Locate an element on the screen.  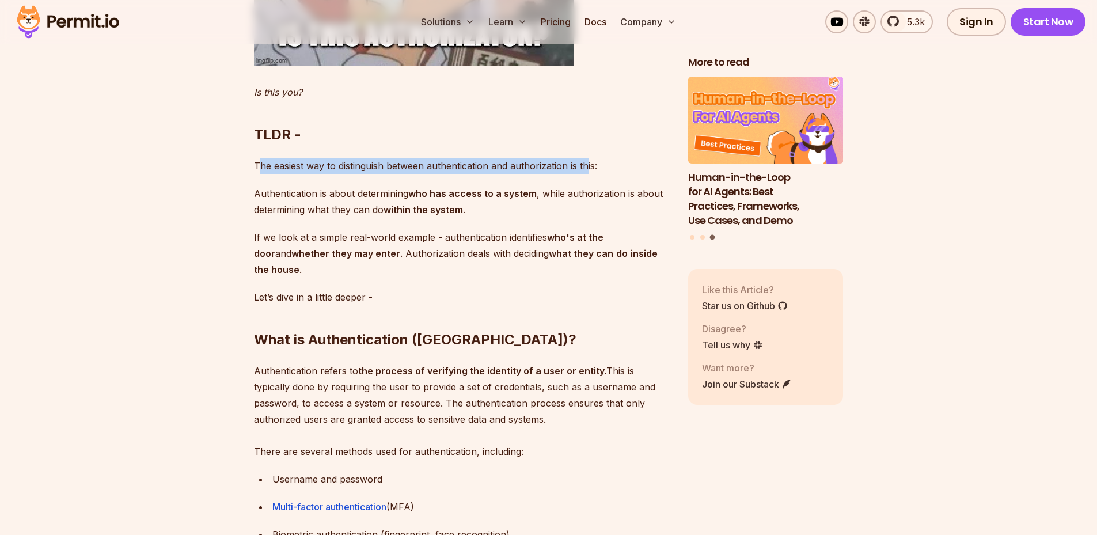
a: Start Now is located at coordinates (1048, 22).